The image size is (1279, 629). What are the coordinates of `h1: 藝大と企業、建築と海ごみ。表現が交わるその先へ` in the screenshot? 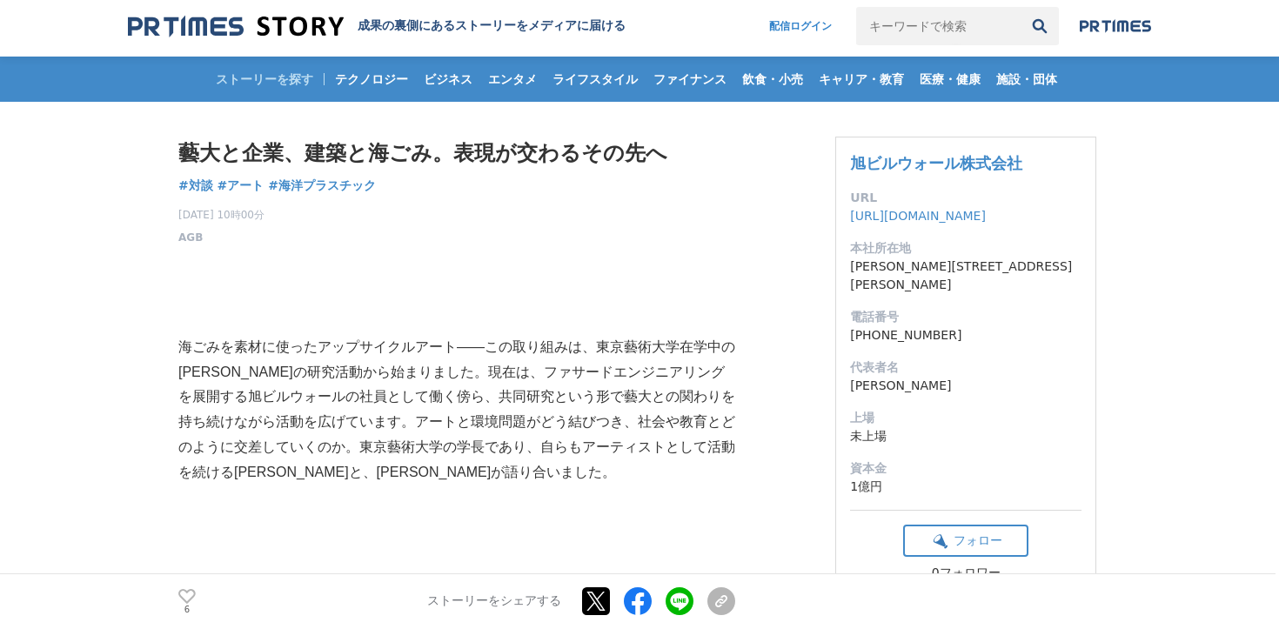 It's located at (457, 153).